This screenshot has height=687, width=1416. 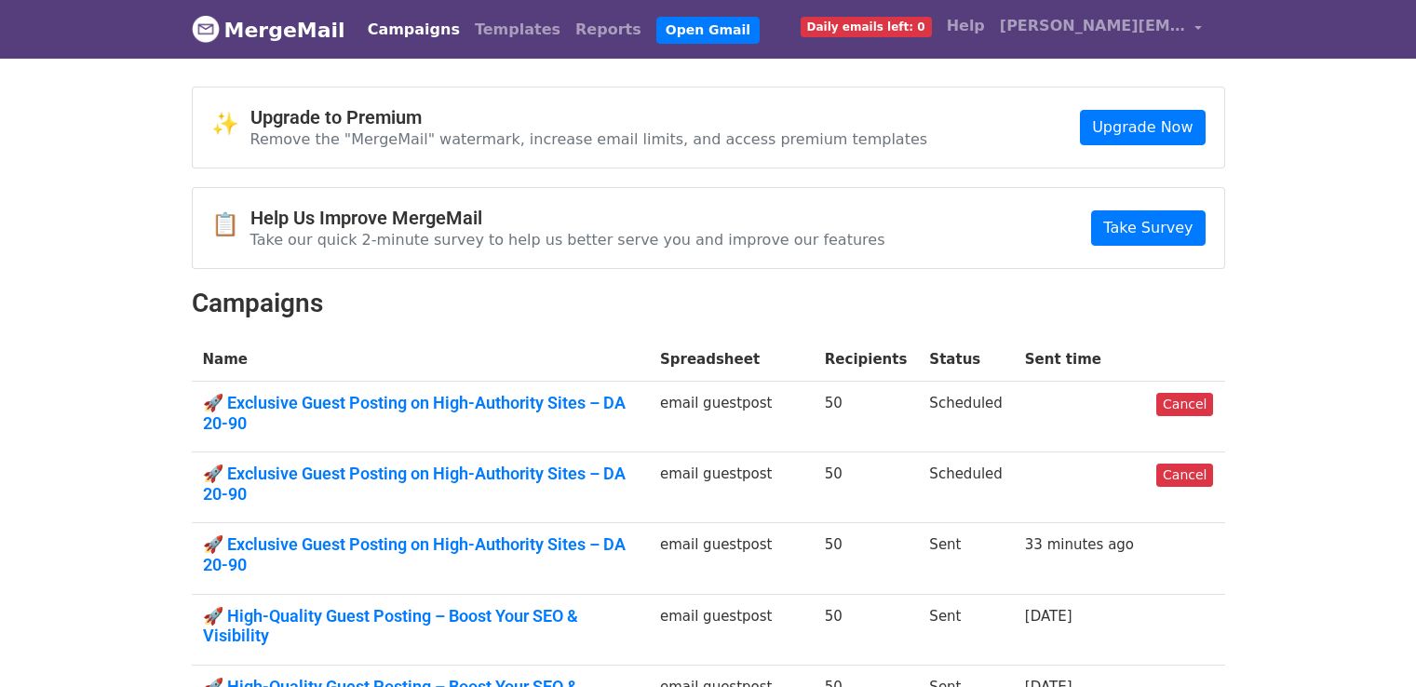 I want to click on th: Name, so click(x=420, y=359).